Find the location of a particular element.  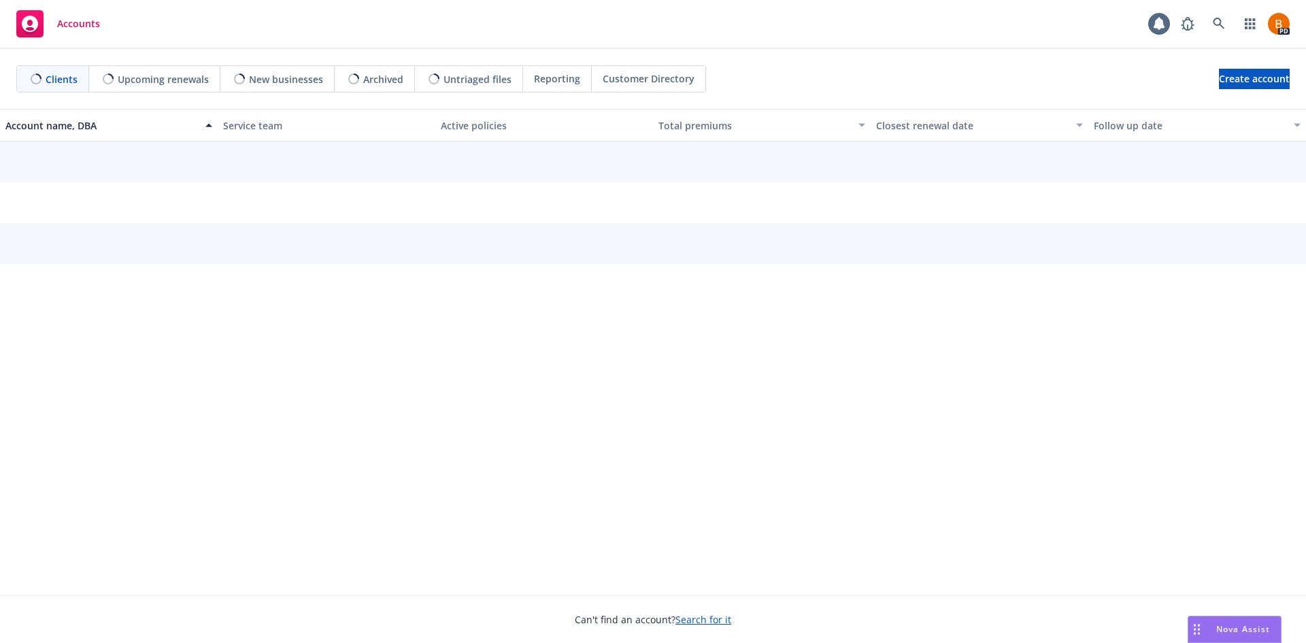

div: Total premiums is located at coordinates (755, 125).